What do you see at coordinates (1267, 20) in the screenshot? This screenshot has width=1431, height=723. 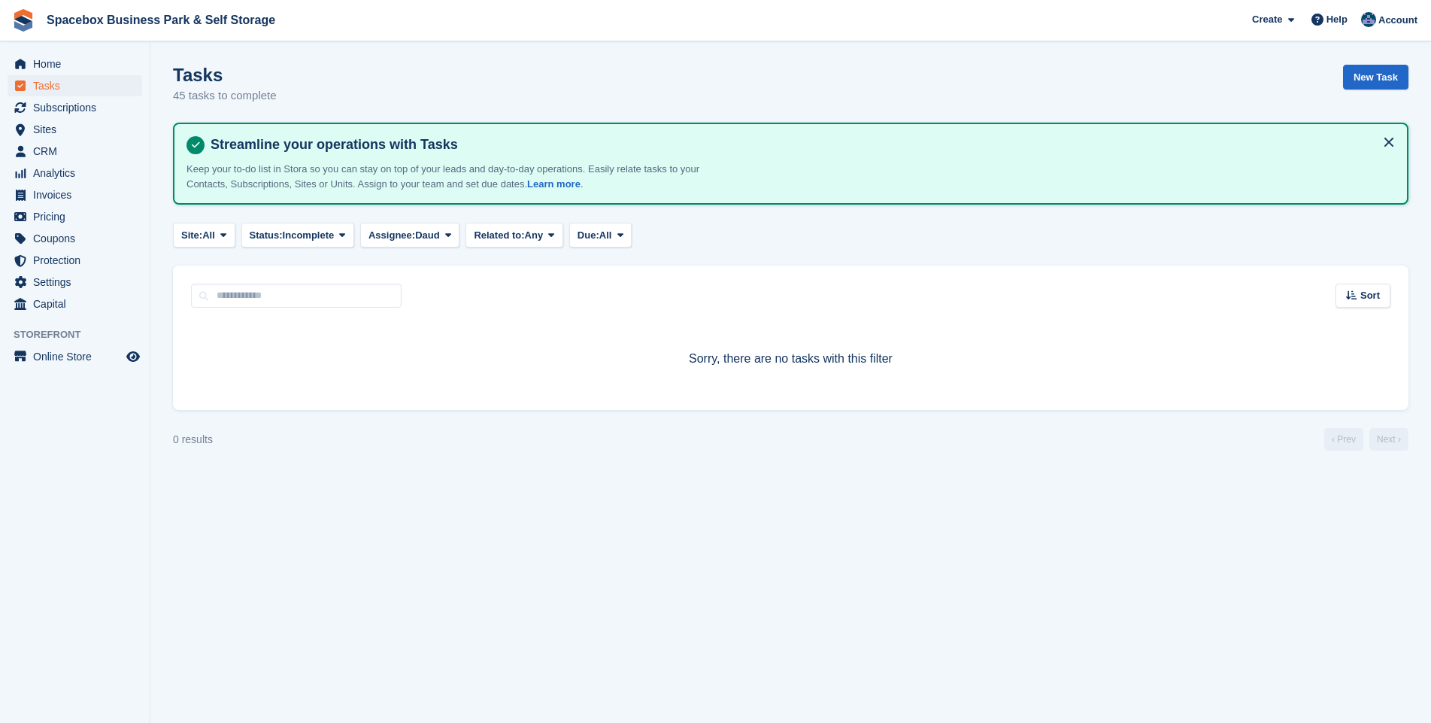 I see `span: Create` at bounding box center [1267, 20].